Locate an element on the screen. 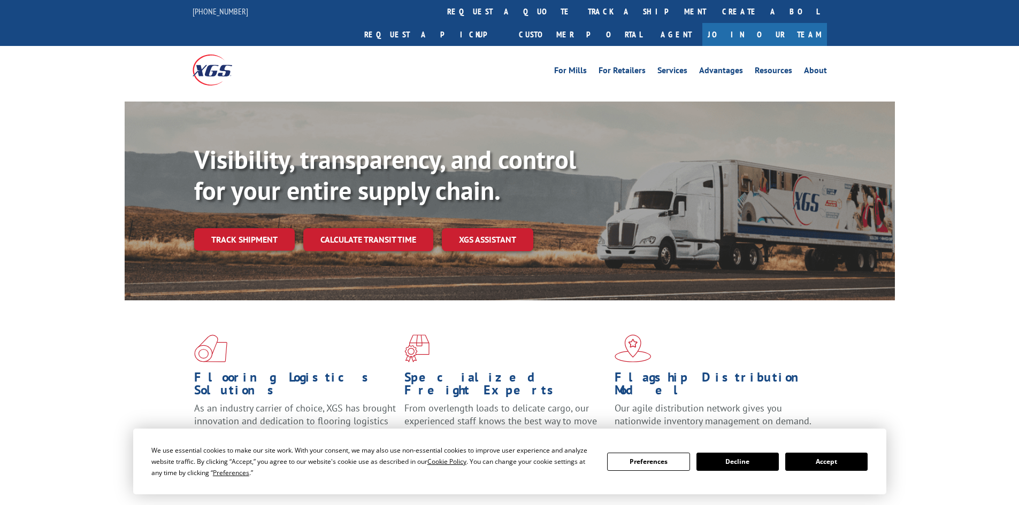 This screenshot has height=505, width=1019. img: xgs-icon-total-supply-chain-intelligence-red is located at coordinates (211, 349).